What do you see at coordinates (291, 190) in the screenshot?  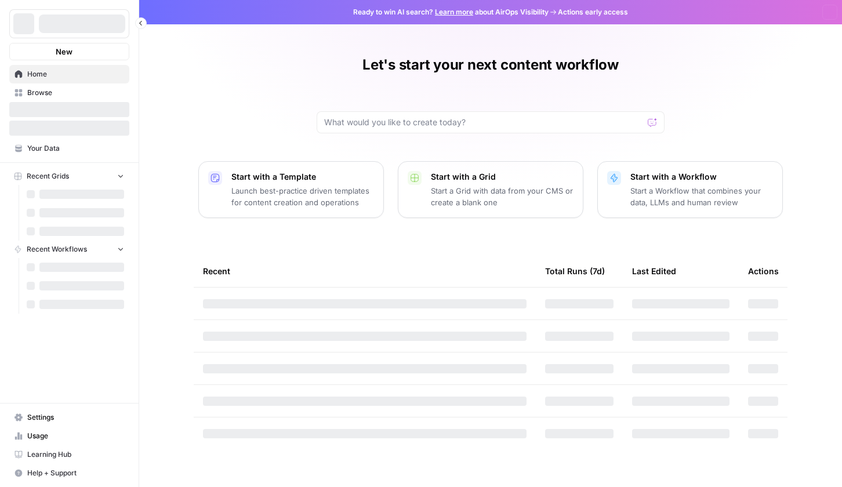 I see `button: Start with a TemplateLaunch best-practice driven templates for content creation and operations` at bounding box center [291, 190].